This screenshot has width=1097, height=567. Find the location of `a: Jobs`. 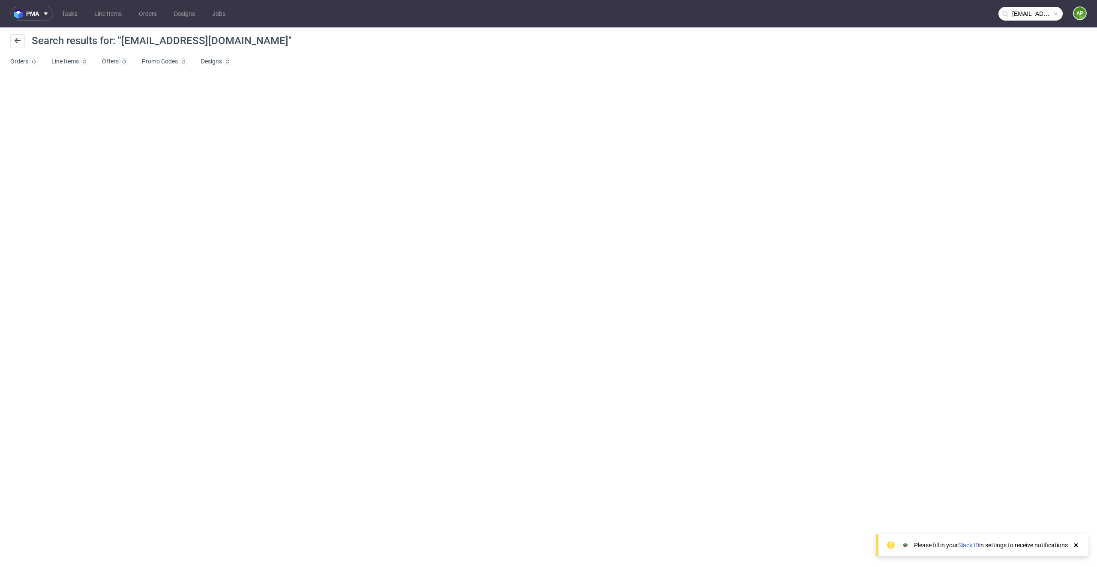

a: Jobs is located at coordinates (219, 14).